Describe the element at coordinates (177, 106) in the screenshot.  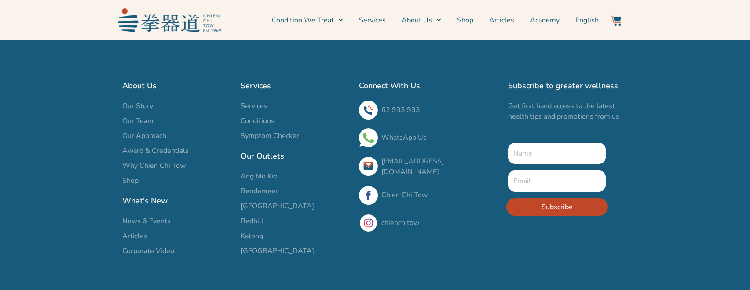
I see `a: Our Story` at that location.